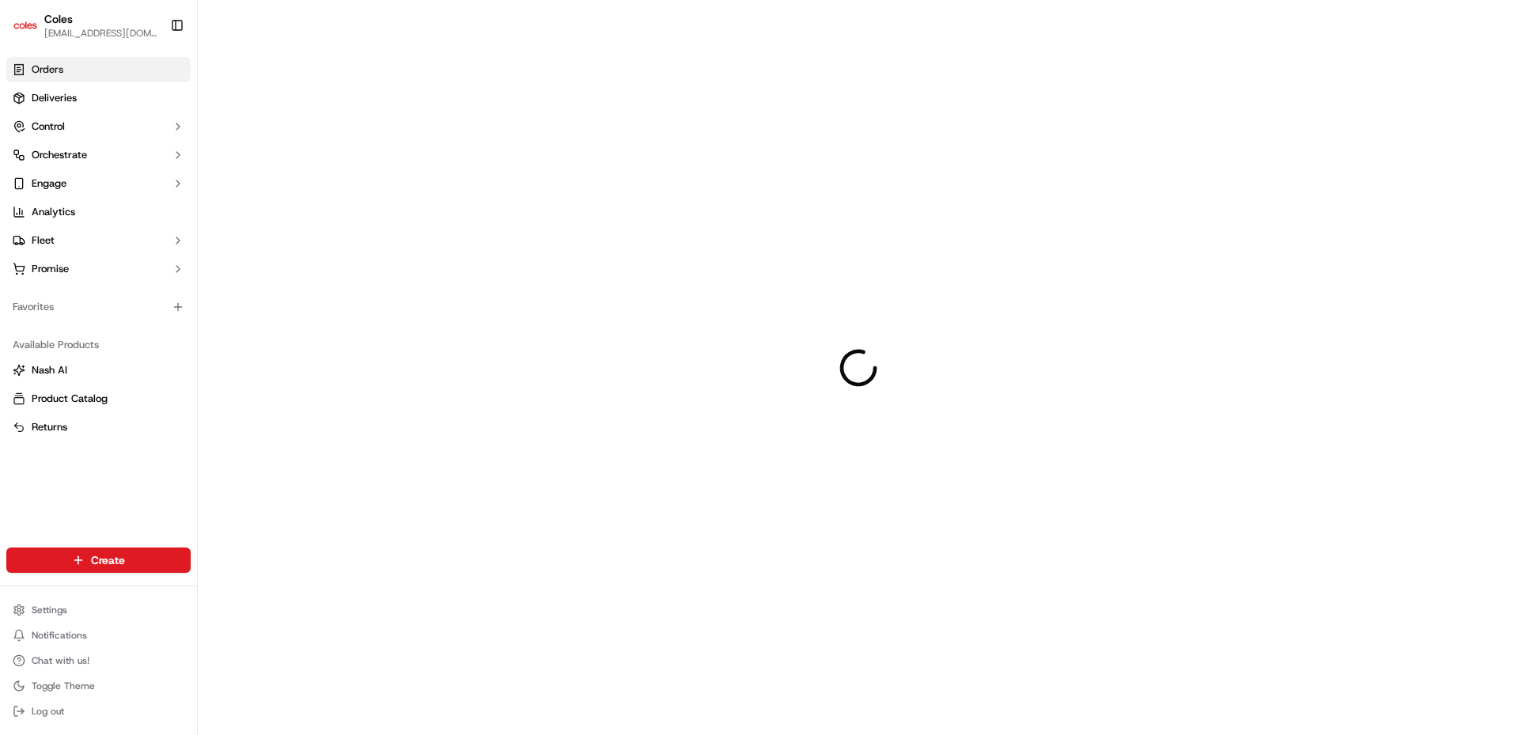  I want to click on a: Returns, so click(98, 427).